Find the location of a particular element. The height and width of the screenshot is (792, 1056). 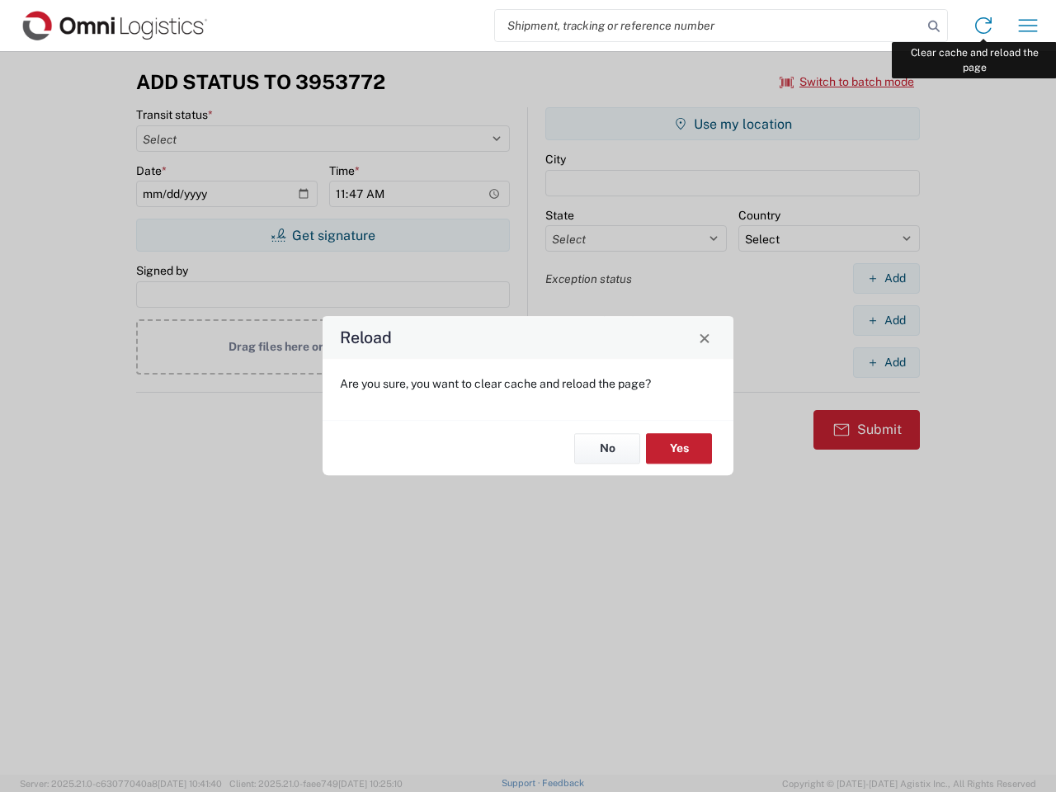

input: Shipment, tracking or reference number is located at coordinates (709, 26).